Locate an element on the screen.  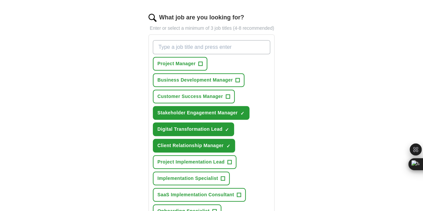
button: Project Manager is located at coordinates (180, 64).